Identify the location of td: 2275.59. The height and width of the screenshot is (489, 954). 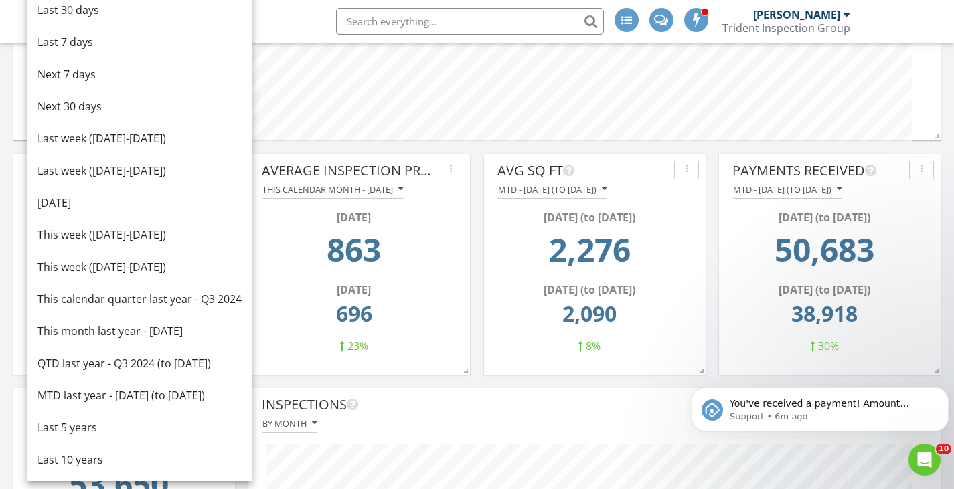
(589, 254).